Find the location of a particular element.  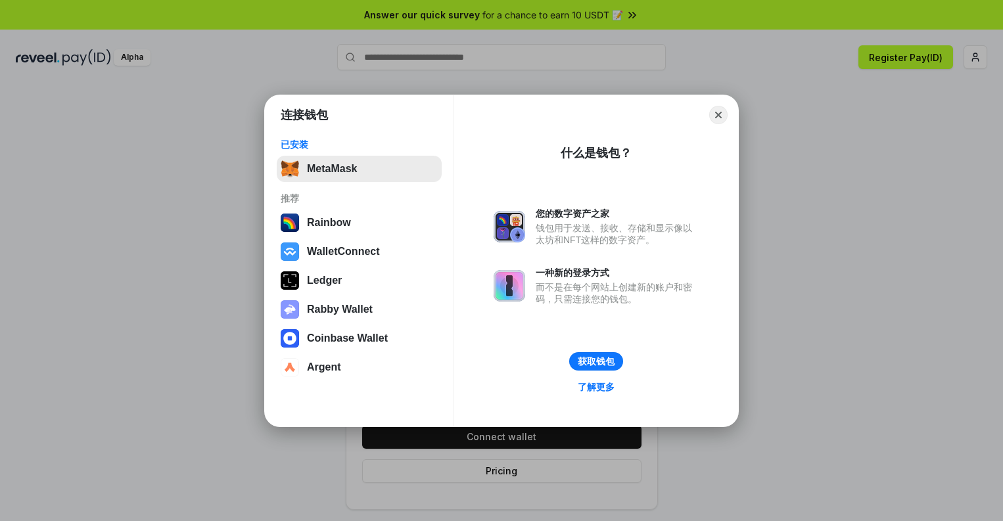

div: 您的数字资产之家 is located at coordinates (617, 214).